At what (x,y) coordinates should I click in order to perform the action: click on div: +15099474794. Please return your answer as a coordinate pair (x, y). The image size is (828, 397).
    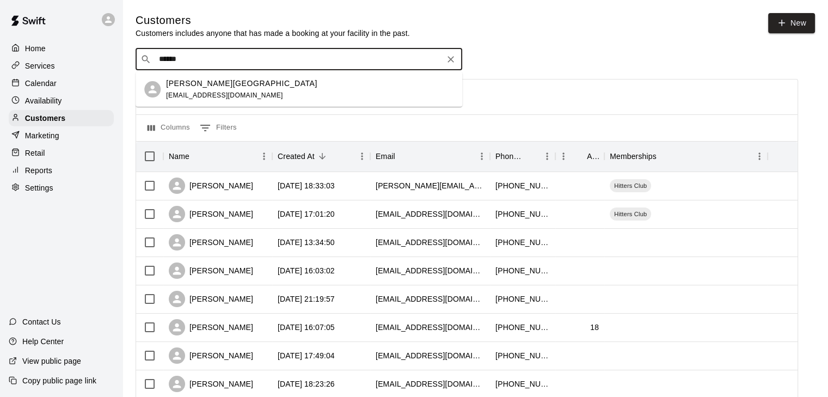
    Looking at the image, I should click on (523, 214).